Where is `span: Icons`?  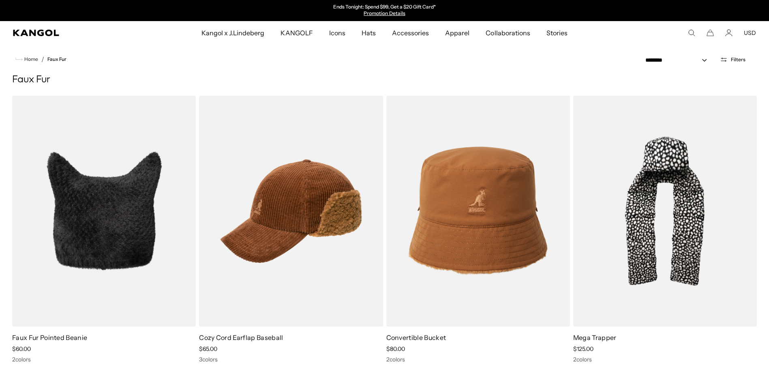 span: Icons is located at coordinates (337, 33).